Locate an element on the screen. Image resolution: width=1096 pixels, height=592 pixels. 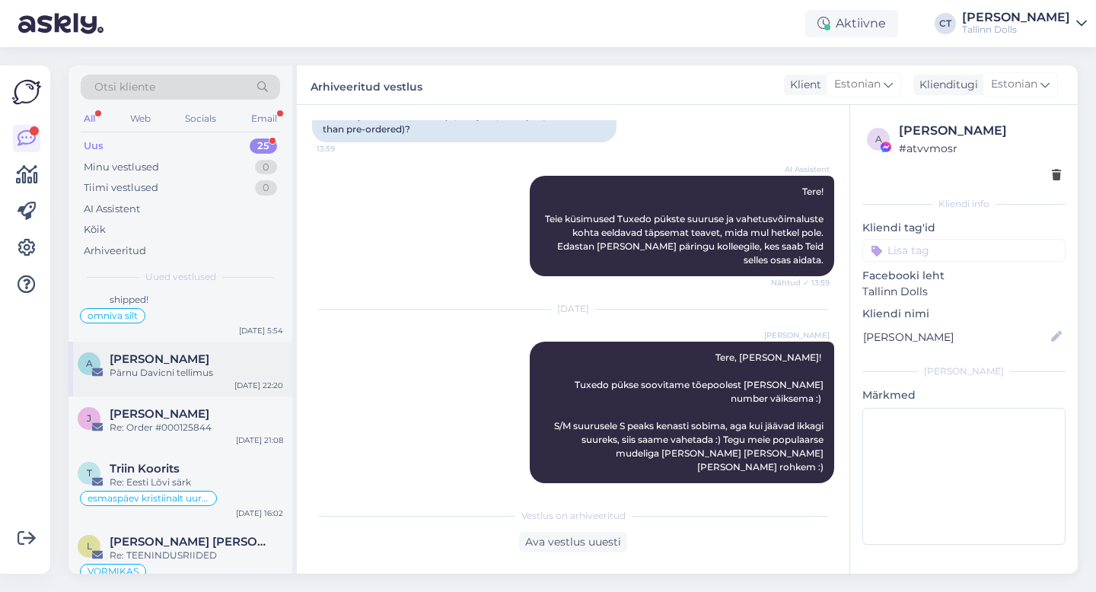
span: Nähtud ✓ 13:59 is located at coordinates (800, 282).